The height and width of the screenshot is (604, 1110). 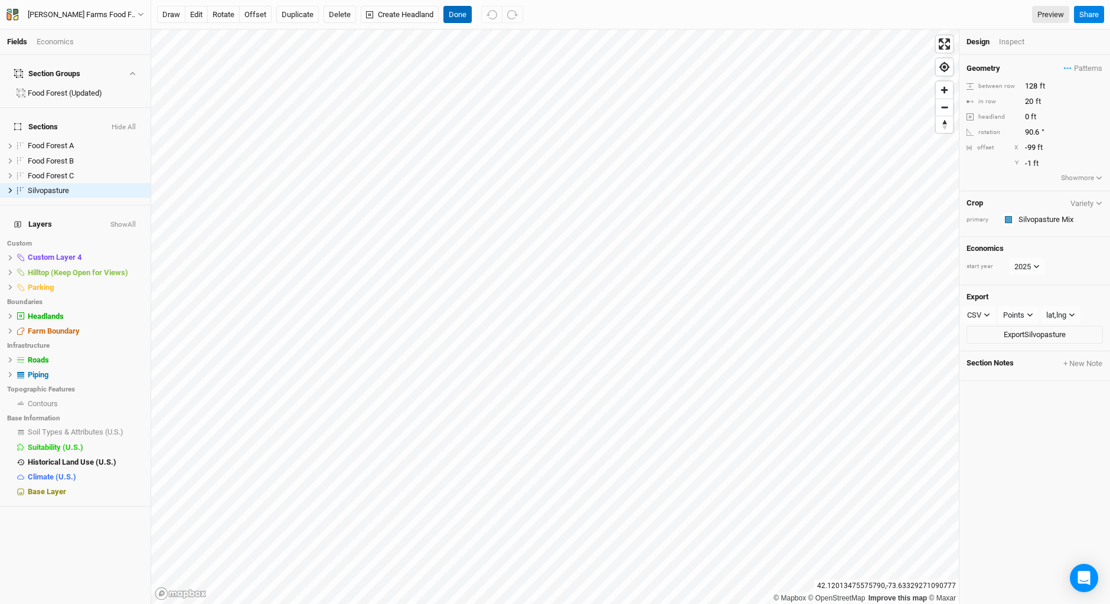 I want to click on div: X, so click(x=1016, y=148).